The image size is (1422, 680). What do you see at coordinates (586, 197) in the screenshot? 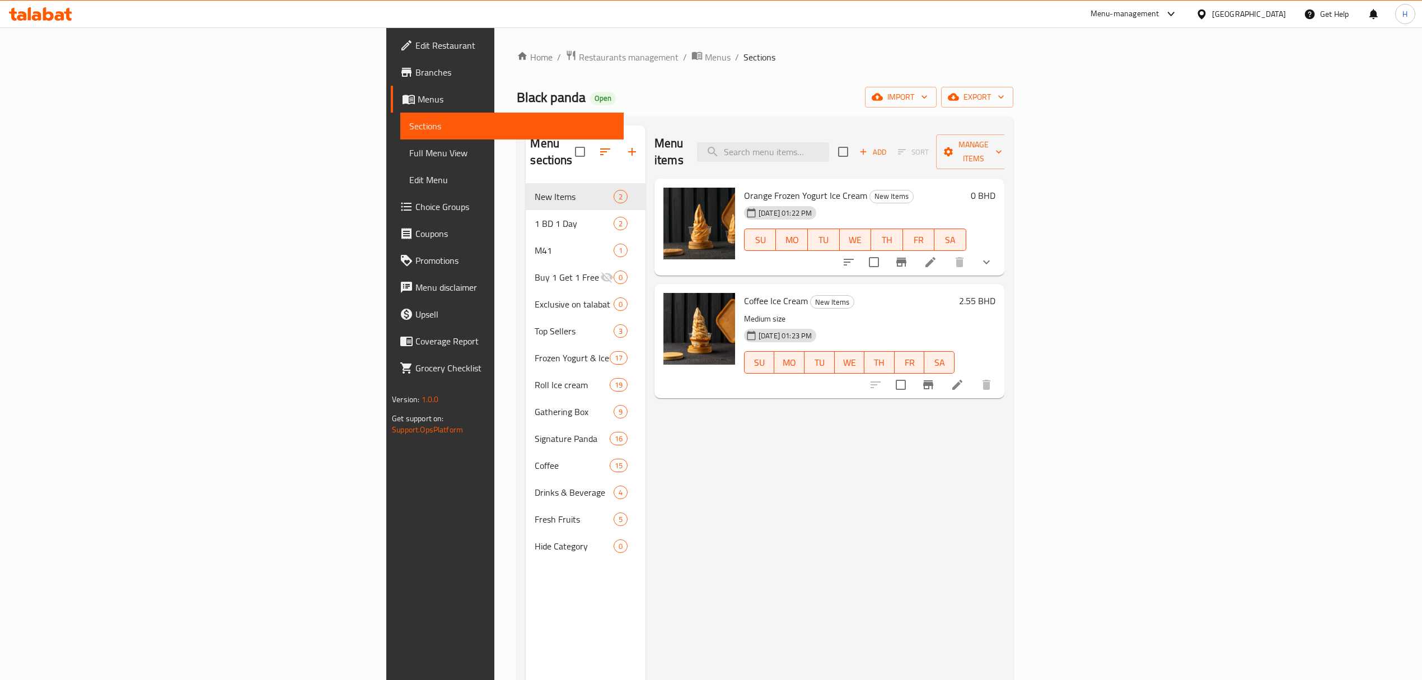
I see `div: New Items2` at bounding box center [586, 197].